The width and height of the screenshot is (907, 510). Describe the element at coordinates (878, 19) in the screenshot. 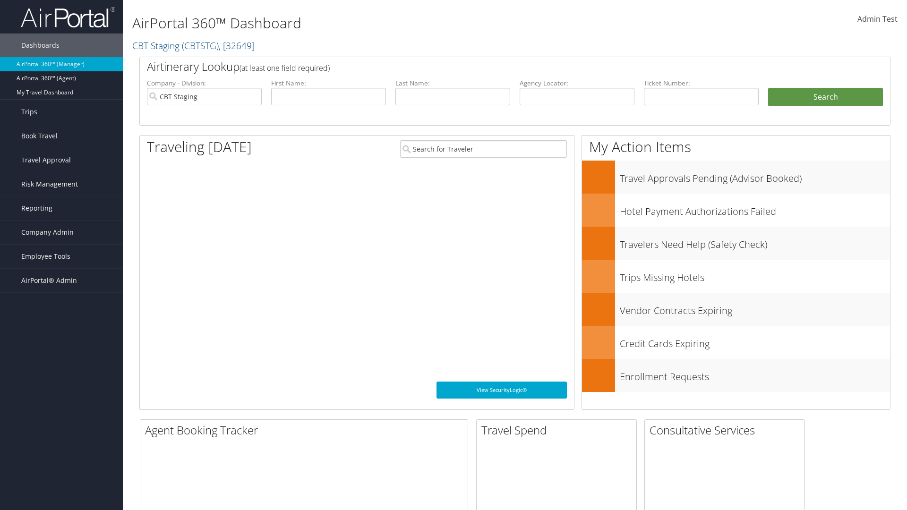

I see `span: Admin Test` at that location.